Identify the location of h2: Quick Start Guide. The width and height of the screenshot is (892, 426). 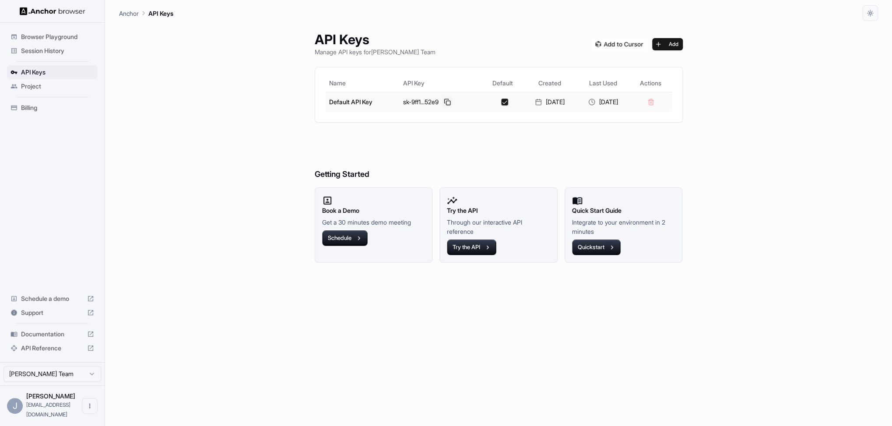
(623, 210).